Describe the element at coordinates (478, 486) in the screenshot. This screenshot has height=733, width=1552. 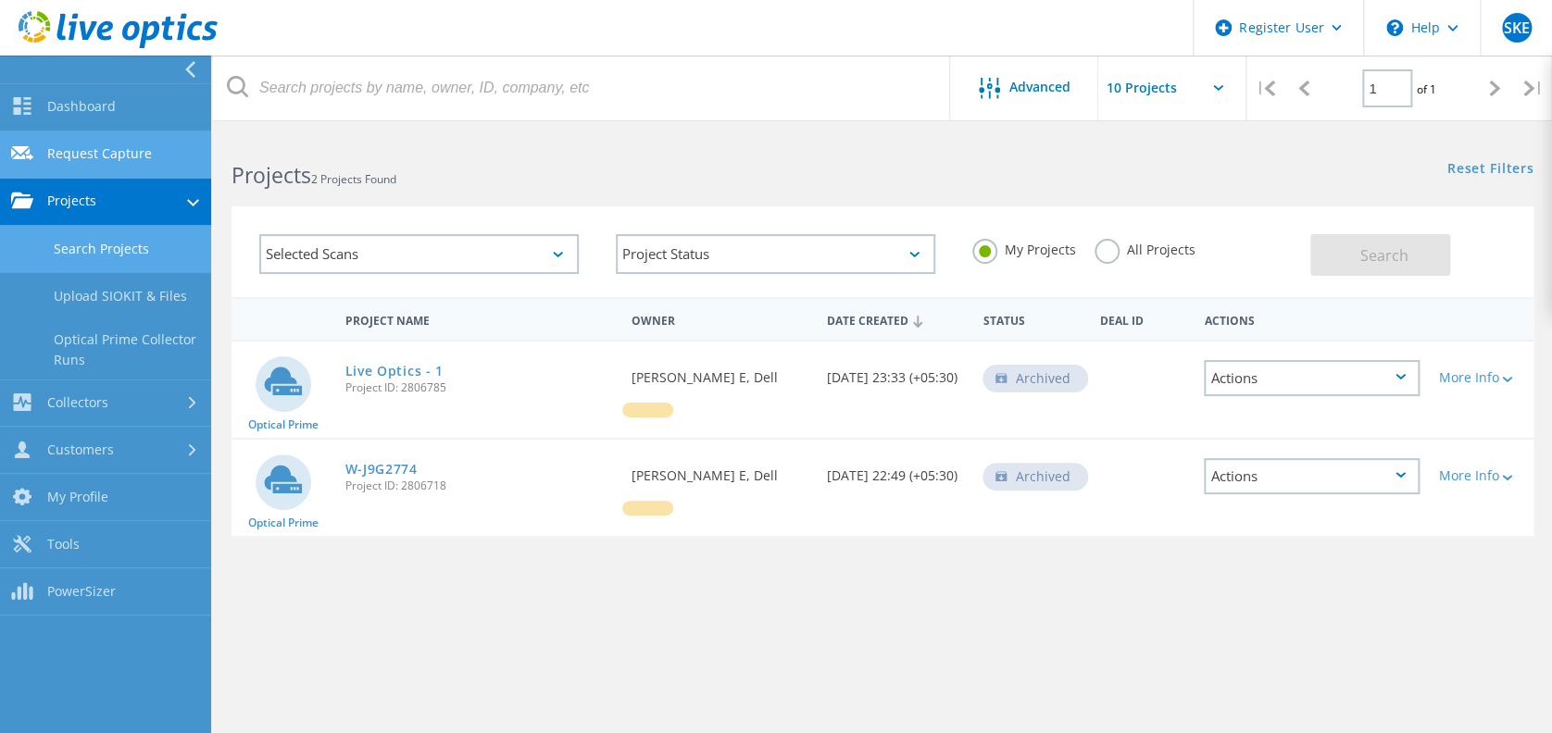
I see `span: Project ID: 2806718` at that location.